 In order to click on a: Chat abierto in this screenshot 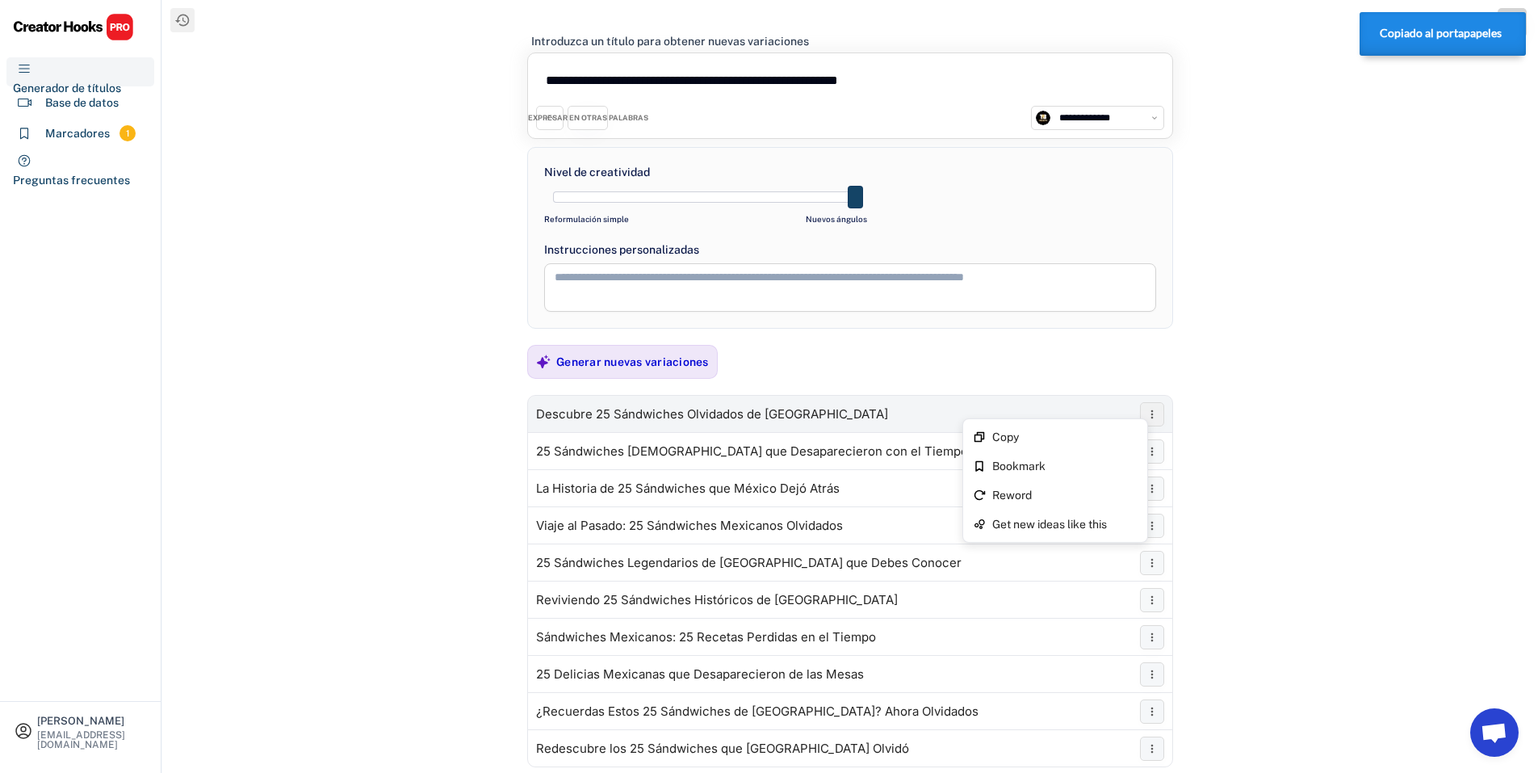, I will do `click(1495, 732)`.